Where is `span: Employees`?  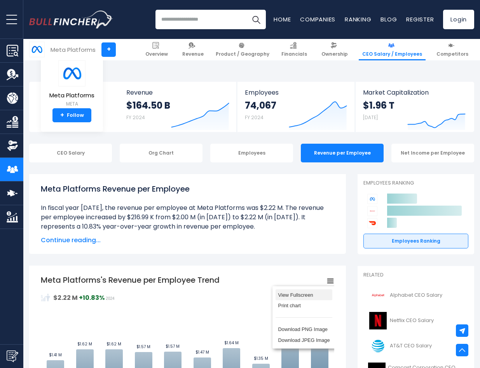 span: Employees is located at coordinates (296, 92).